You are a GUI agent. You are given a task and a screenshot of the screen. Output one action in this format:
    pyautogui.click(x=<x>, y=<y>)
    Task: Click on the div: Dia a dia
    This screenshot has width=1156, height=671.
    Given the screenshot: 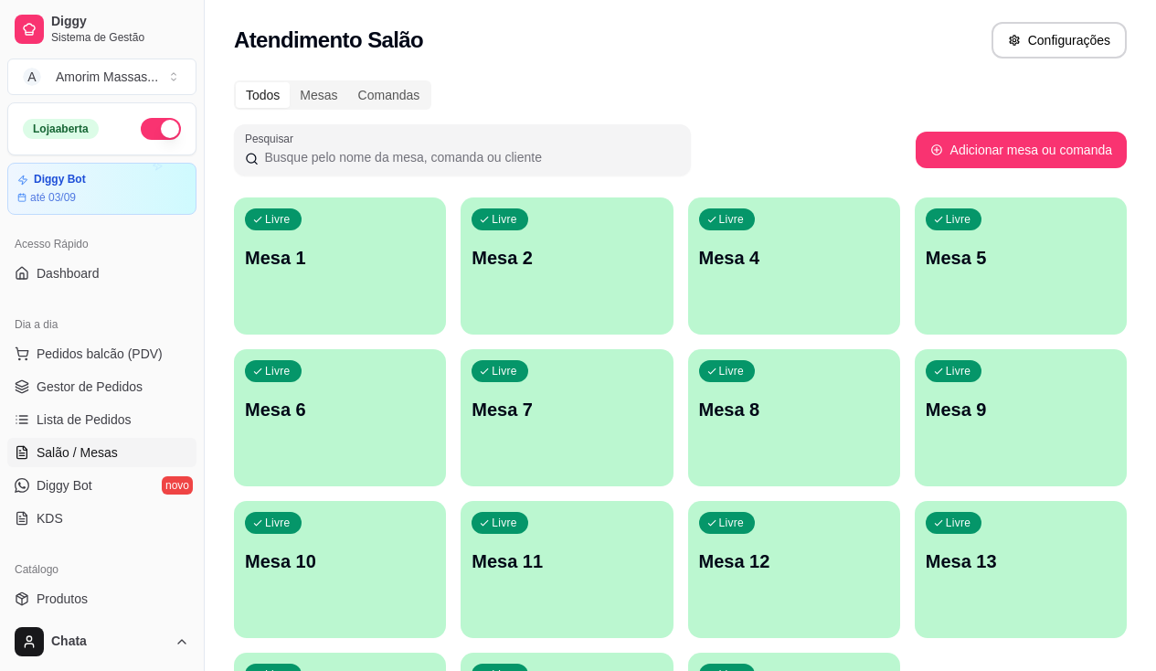 What is the action you would take?
    pyautogui.click(x=101, y=324)
    